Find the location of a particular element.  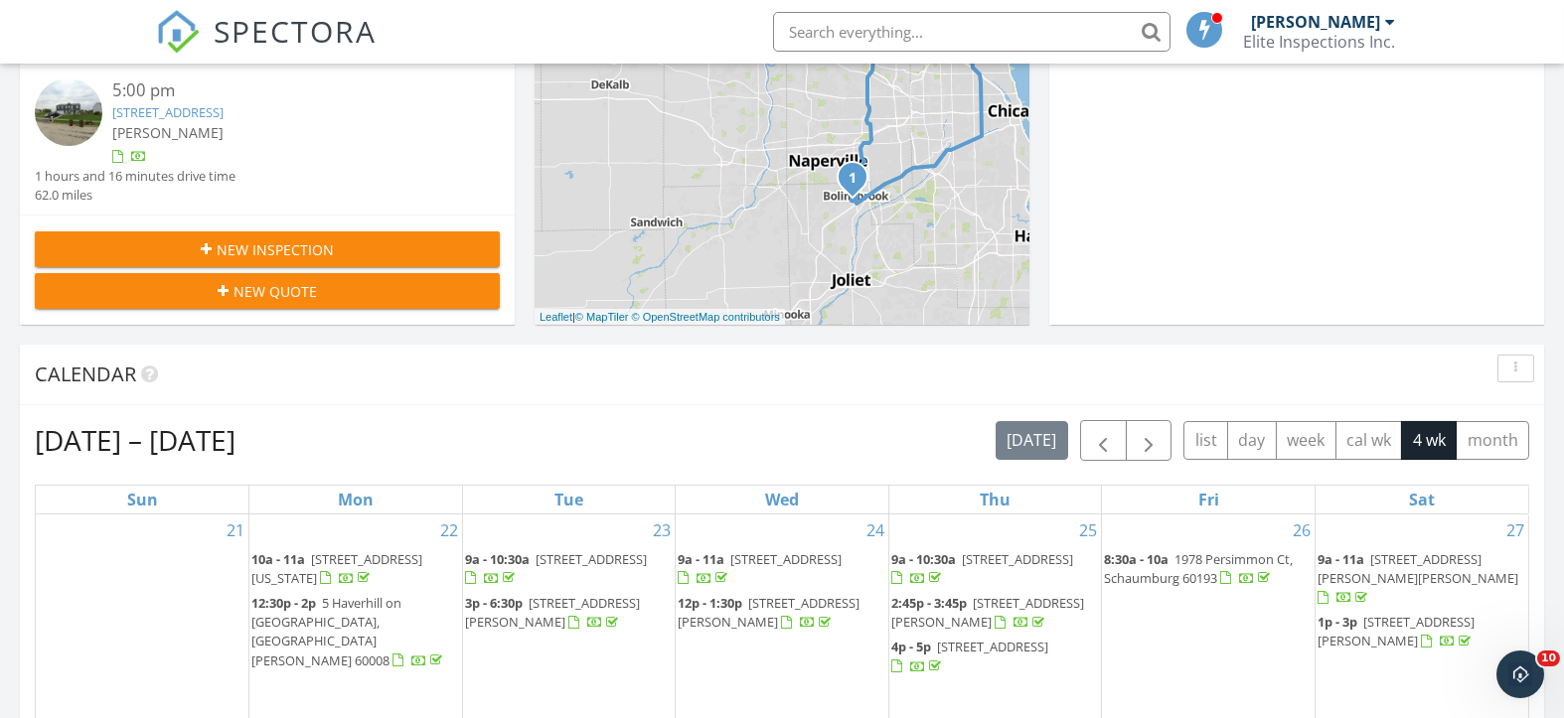

span: 4p - 5p is located at coordinates (911, 647).